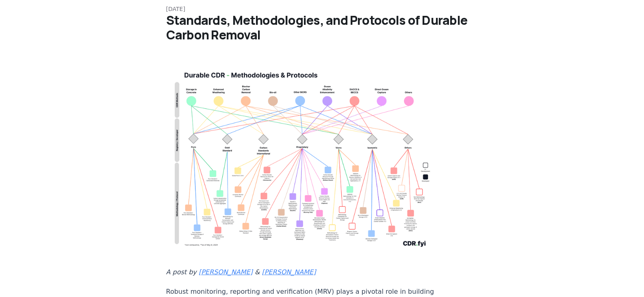 The image size is (644, 297). I want to click on img: blog post image, so click(301, 158).